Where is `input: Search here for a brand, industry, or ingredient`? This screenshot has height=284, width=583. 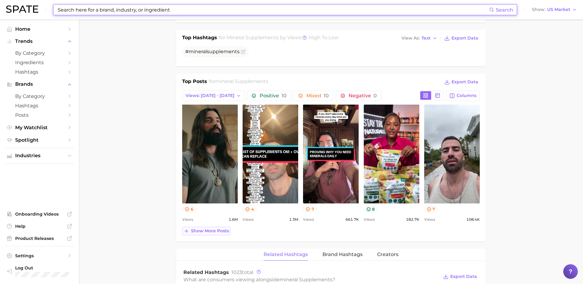
input: Search here for a brand, industry, or ingredient is located at coordinates (273, 10).